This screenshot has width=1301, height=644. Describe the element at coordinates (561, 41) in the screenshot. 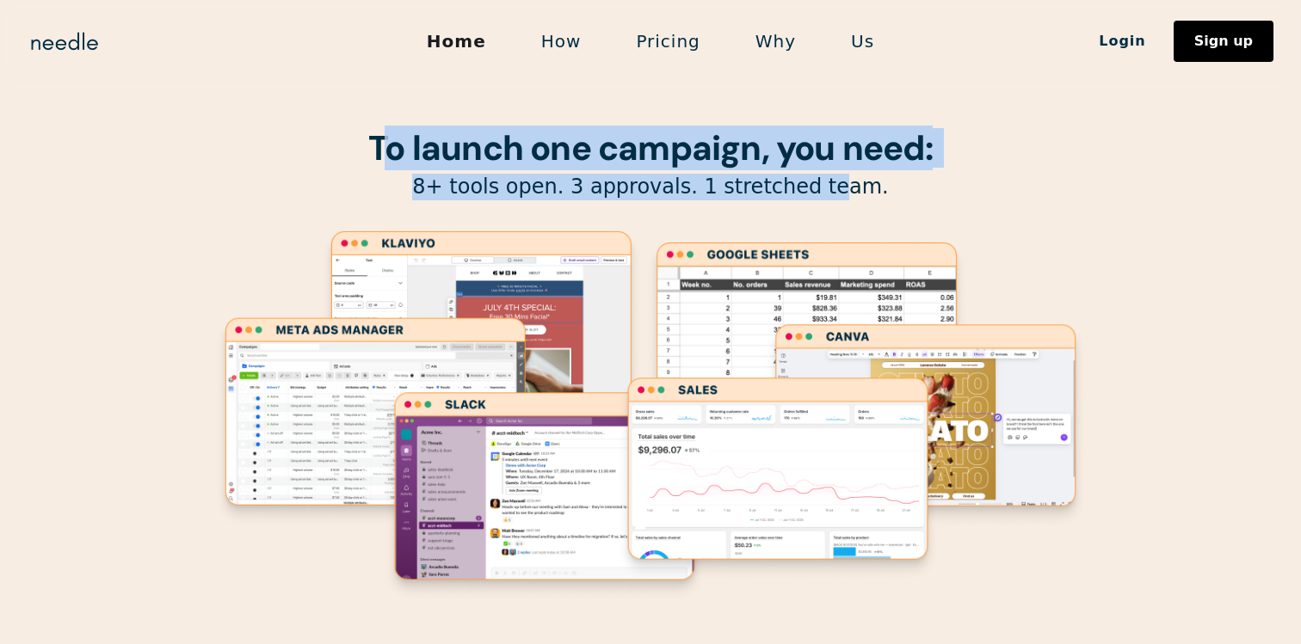

I see `a: How` at that location.